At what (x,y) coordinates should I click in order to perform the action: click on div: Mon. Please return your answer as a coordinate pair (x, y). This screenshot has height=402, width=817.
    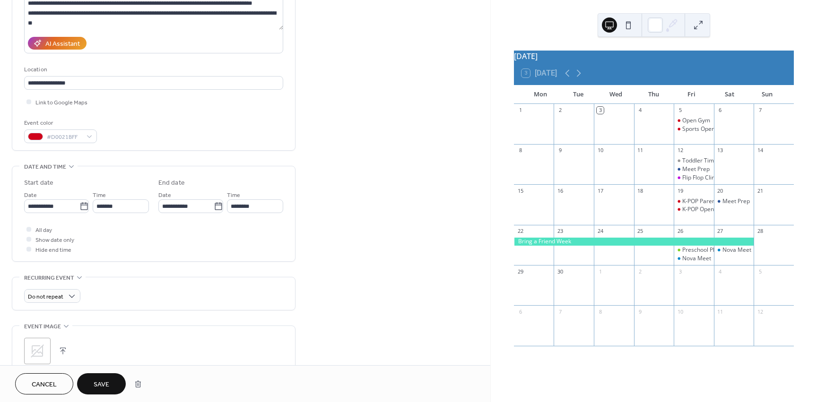
    Looking at the image, I should click on (540, 95).